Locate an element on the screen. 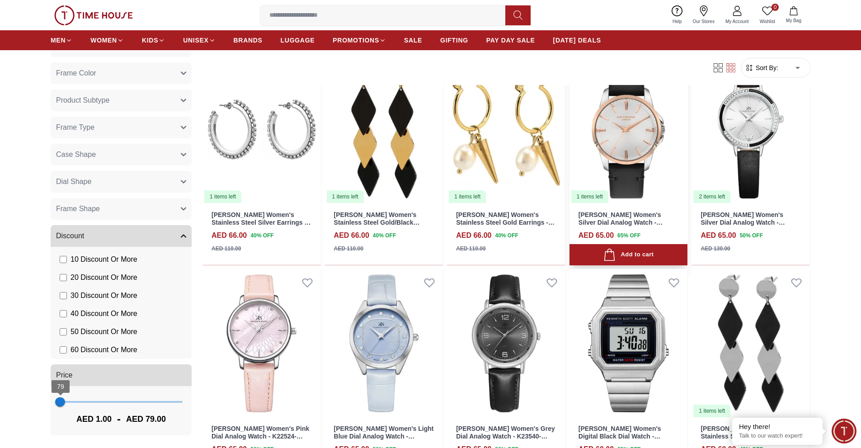 This screenshot has height=448, width=861. img: Kenneth Scott Women's Grey Dial Analog Watch - K23540-SLBX is located at coordinates (506, 344).